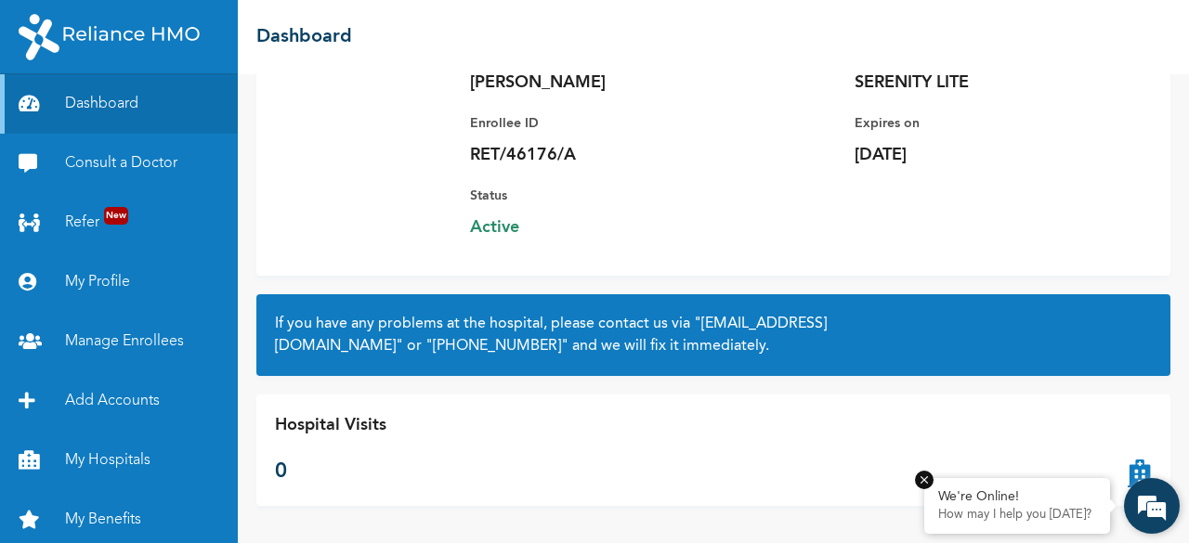  What do you see at coordinates (600, 228) in the screenshot?
I see `span: Active` at bounding box center [600, 228].